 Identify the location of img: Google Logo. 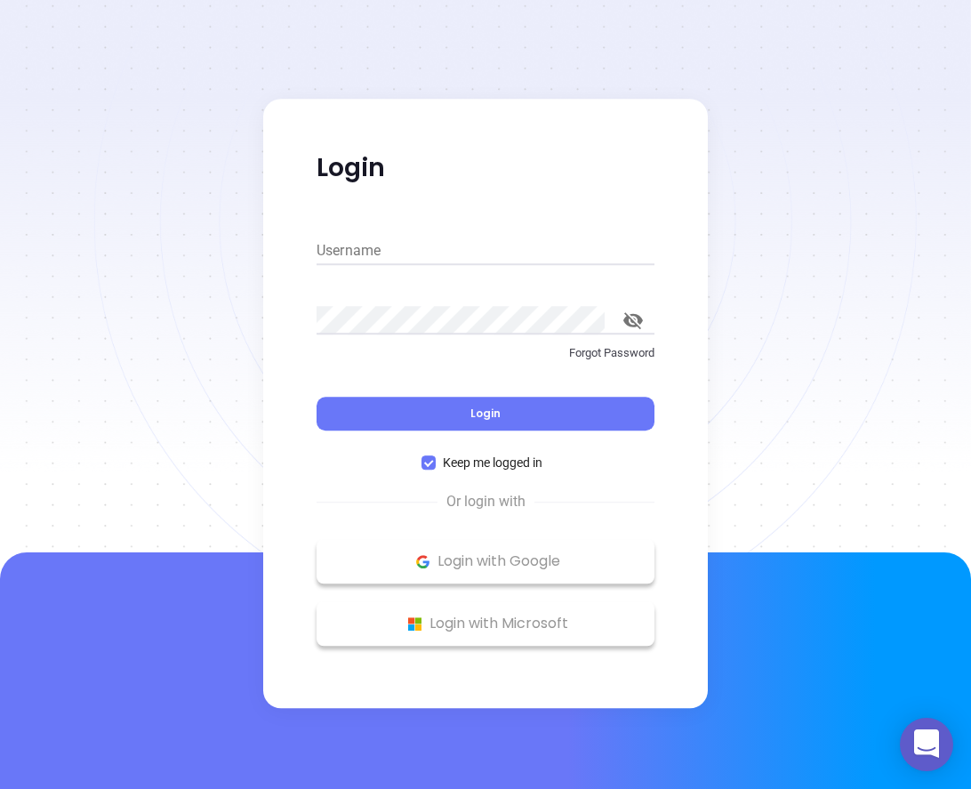
(423, 561).